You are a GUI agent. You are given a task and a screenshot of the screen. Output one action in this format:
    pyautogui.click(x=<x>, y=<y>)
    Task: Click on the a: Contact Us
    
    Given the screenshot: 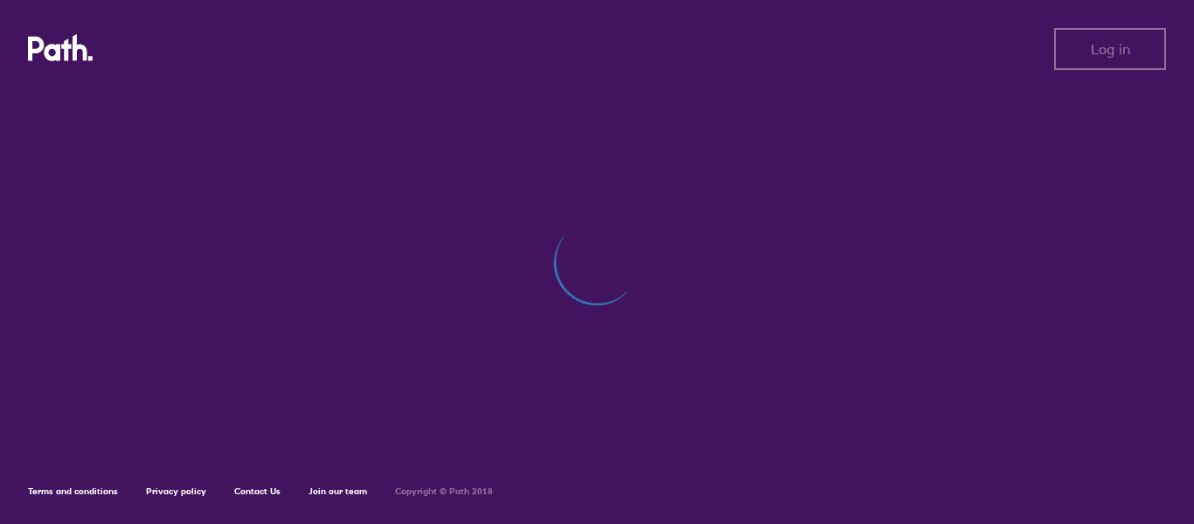 What is the action you would take?
    pyautogui.click(x=257, y=491)
    